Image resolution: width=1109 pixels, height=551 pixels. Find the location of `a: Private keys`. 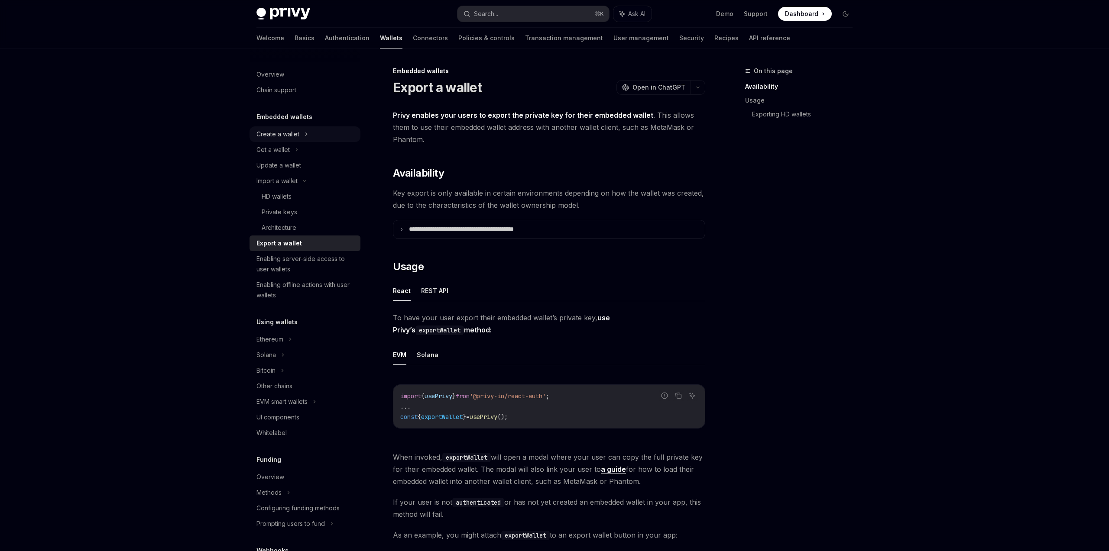

a: Private keys is located at coordinates (305, 212).